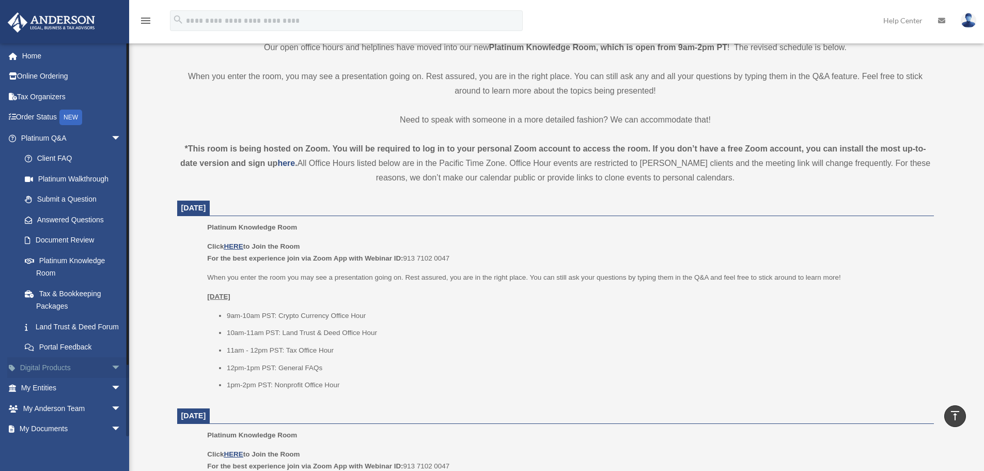 This screenshot has width=984, height=471. I want to click on a: Portal Feedback, so click(75, 347).